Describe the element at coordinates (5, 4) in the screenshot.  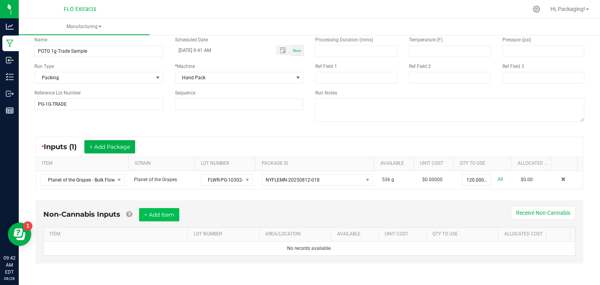
I see `span: 1` at that location.